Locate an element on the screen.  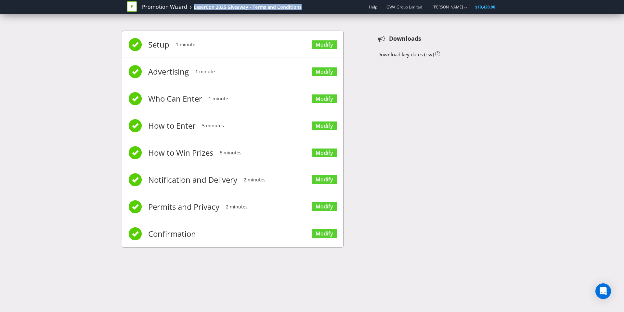
span: $19,420.00 is located at coordinates (485, 7).